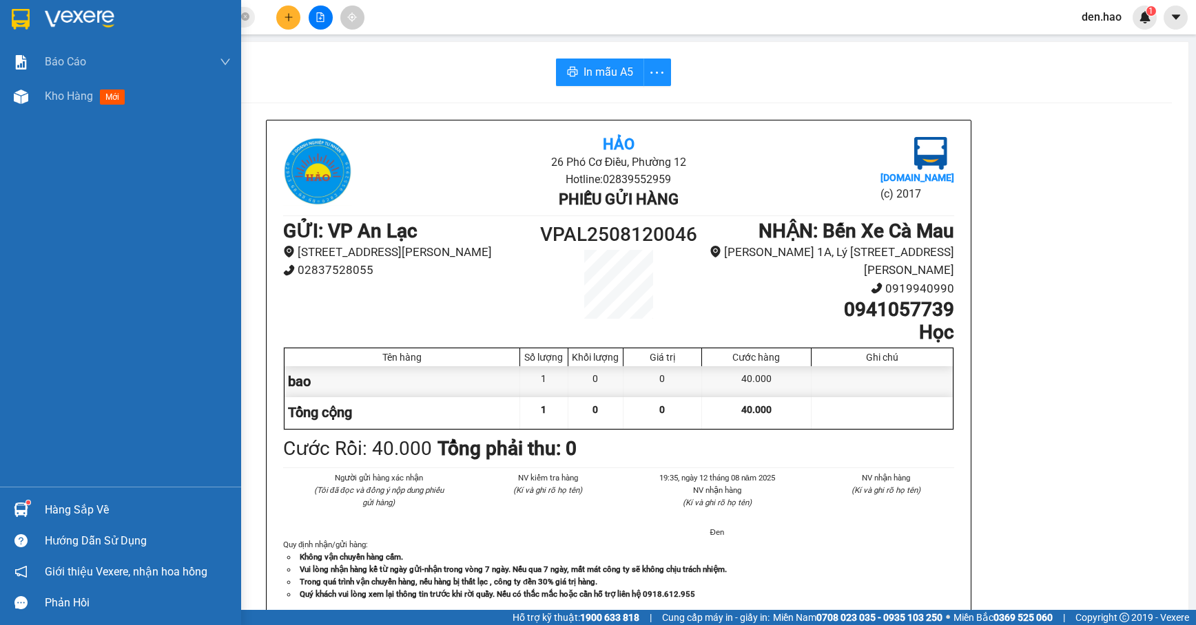  I want to click on span: Hỗ trợ kỹ thuật:, so click(576, 618).